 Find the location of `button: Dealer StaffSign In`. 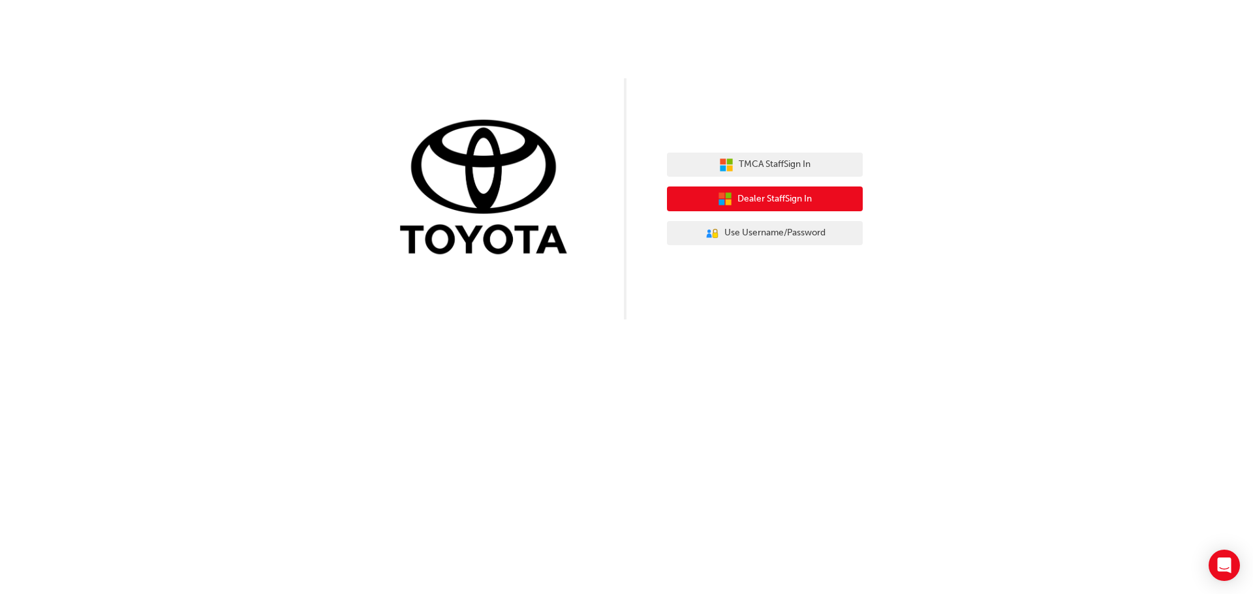

button: Dealer StaffSign In is located at coordinates (765, 199).